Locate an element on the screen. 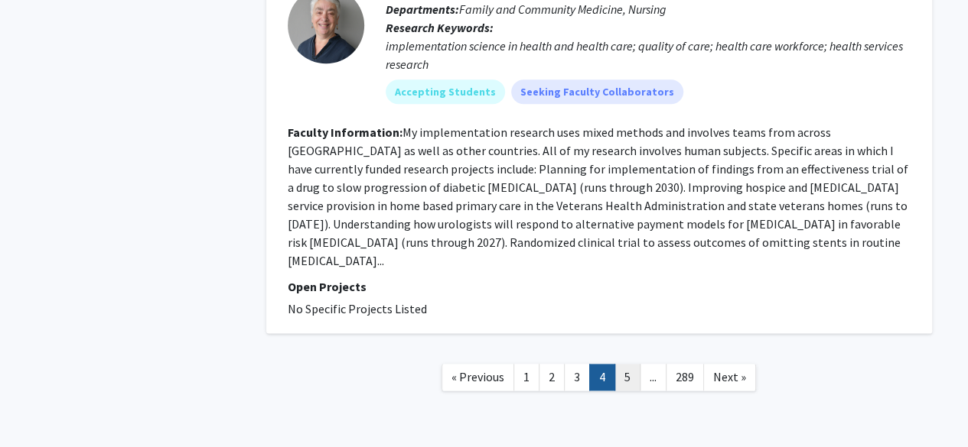 The image size is (968, 447). a: 1 is located at coordinates (526, 377).